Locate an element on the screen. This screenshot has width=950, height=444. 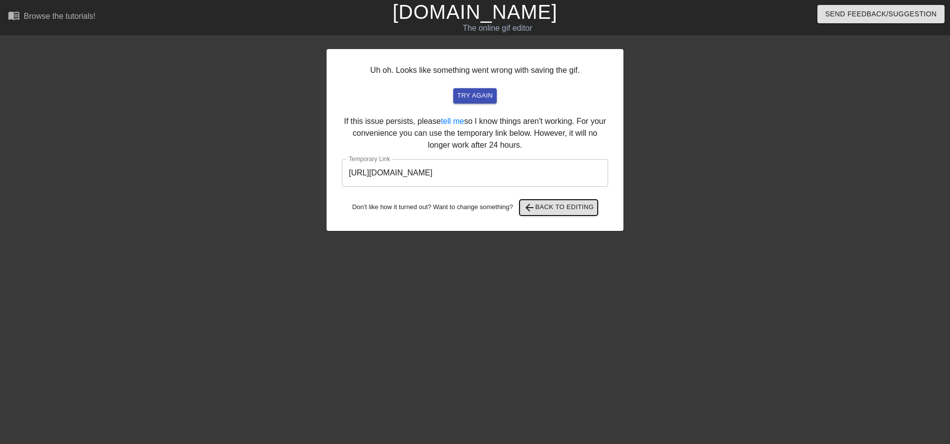
span: arrow_back is located at coordinates (530, 207).